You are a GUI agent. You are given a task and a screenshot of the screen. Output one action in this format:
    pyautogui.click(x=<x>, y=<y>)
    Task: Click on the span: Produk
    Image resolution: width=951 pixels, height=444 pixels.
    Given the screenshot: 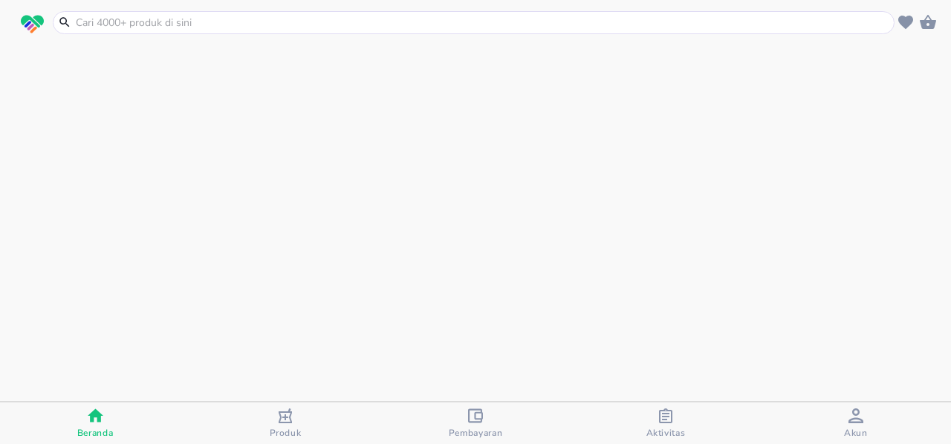 What is the action you would take?
    pyautogui.click(x=285, y=433)
    